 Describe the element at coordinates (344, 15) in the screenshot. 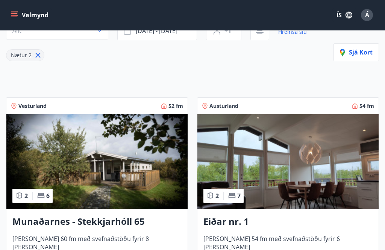

I see `button: ÍS` at that location.